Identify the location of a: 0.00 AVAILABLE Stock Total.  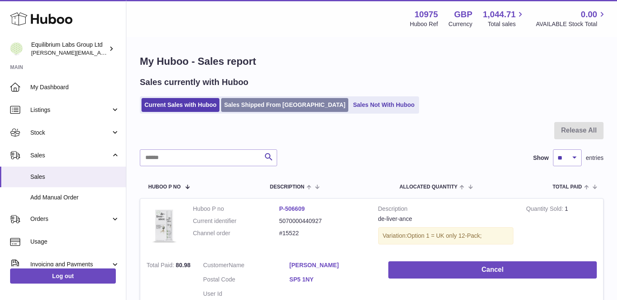
(571, 19).